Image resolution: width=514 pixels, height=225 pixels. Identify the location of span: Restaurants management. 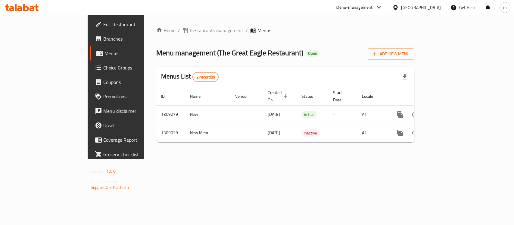
(217, 30).